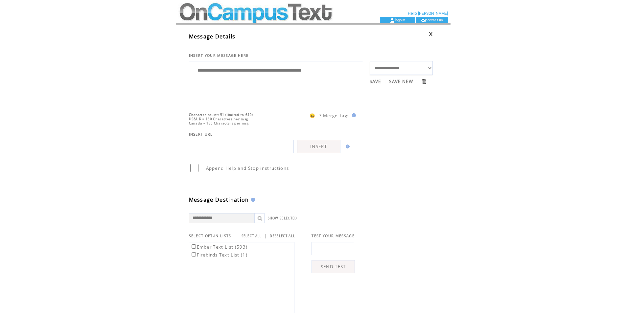  What do you see at coordinates (392, 20) in the screenshot?
I see `img: account_icon.gif` at bounding box center [392, 20].